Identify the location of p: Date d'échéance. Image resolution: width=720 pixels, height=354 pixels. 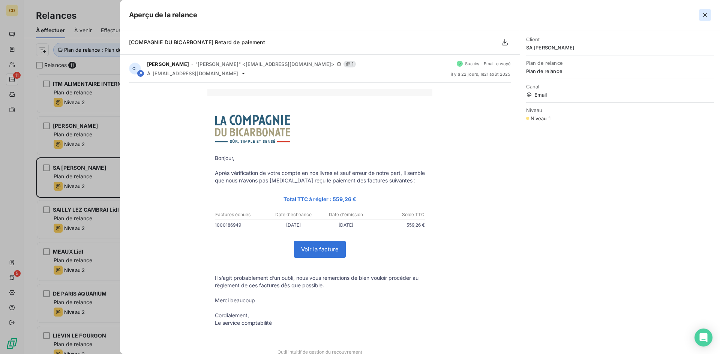
(294, 215).